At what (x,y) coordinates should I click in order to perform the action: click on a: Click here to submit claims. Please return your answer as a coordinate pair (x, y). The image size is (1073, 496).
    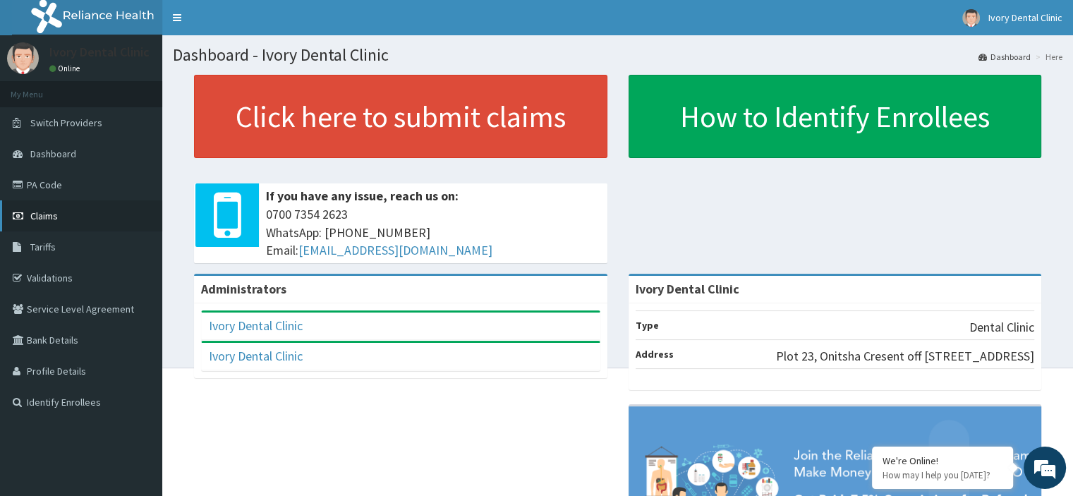
    Looking at the image, I should click on (401, 116).